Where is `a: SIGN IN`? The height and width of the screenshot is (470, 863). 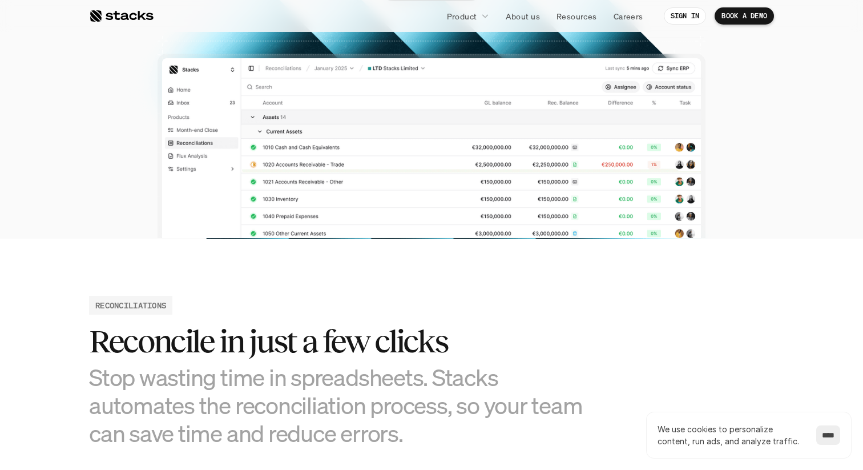
a: SIGN IN is located at coordinates (685, 16).